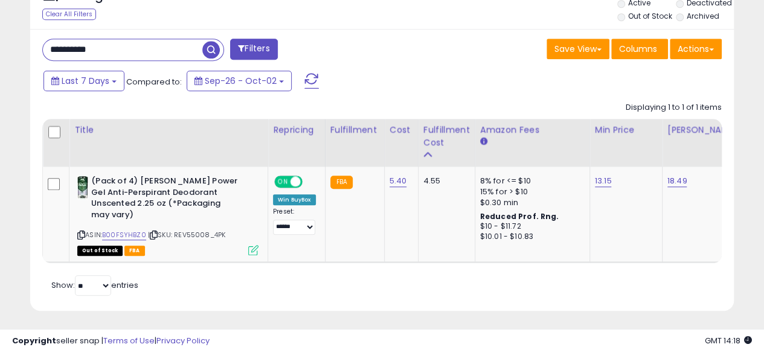  What do you see at coordinates (187, 235) in the screenshot?
I see `span: | SKU: REV55008_4PK` at bounding box center [187, 235].